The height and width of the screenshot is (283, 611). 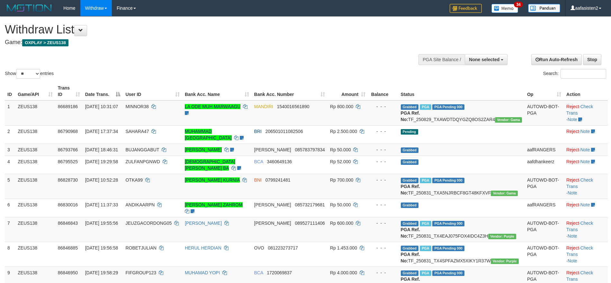 I want to click on th: User ID: activate to sort column ascending, so click(x=152, y=91).